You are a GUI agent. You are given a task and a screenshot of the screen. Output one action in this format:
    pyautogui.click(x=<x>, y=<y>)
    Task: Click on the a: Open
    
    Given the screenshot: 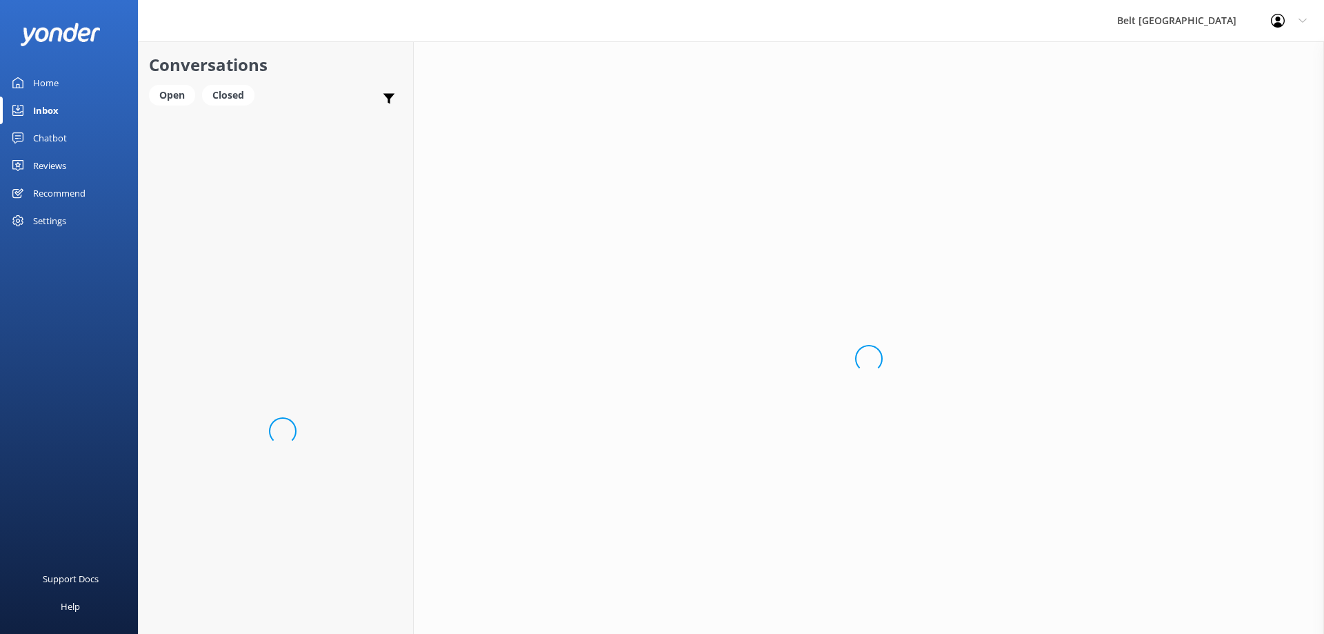 What is the action you would take?
    pyautogui.click(x=175, y=94)
    